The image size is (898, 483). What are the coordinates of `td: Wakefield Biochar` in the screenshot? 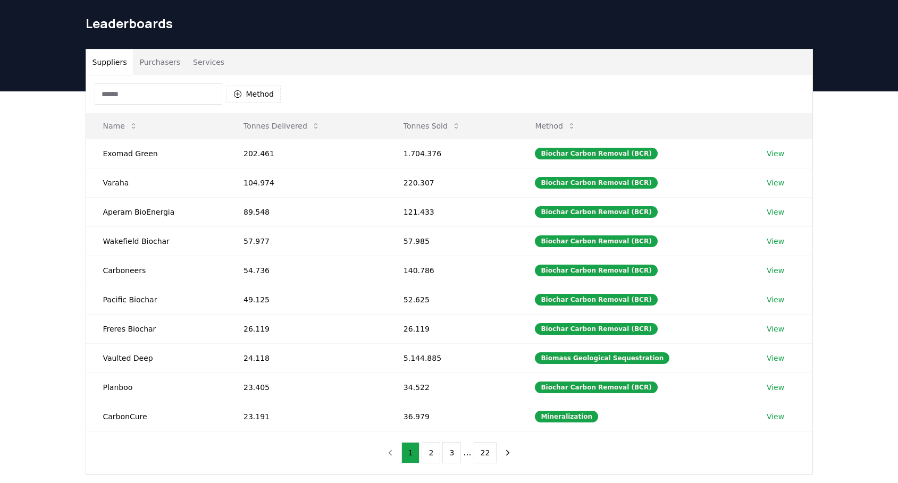 It's located at (156, 241).